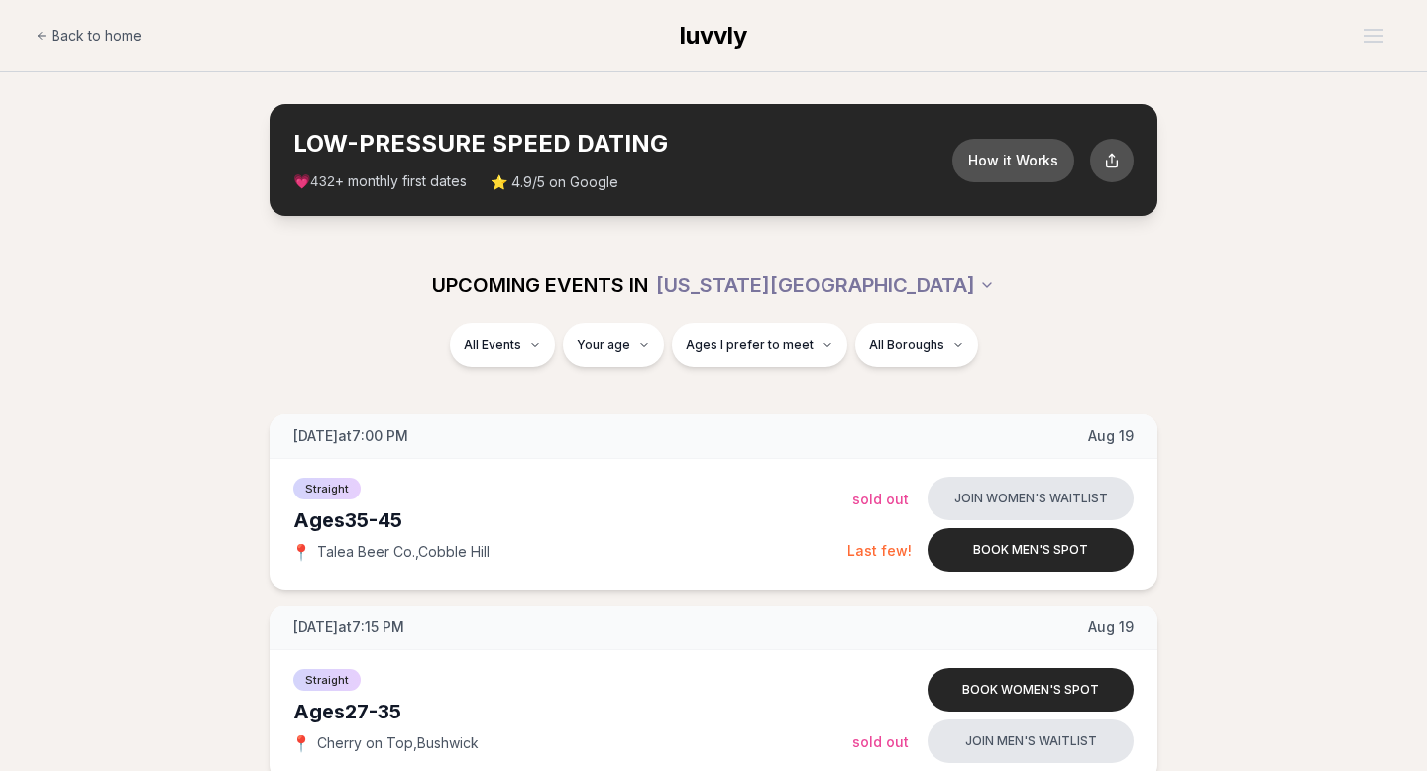 Image resolution: width=1427 pixels, height=771 pixels. I want to click on button: How it Works, so click(1013, 161).